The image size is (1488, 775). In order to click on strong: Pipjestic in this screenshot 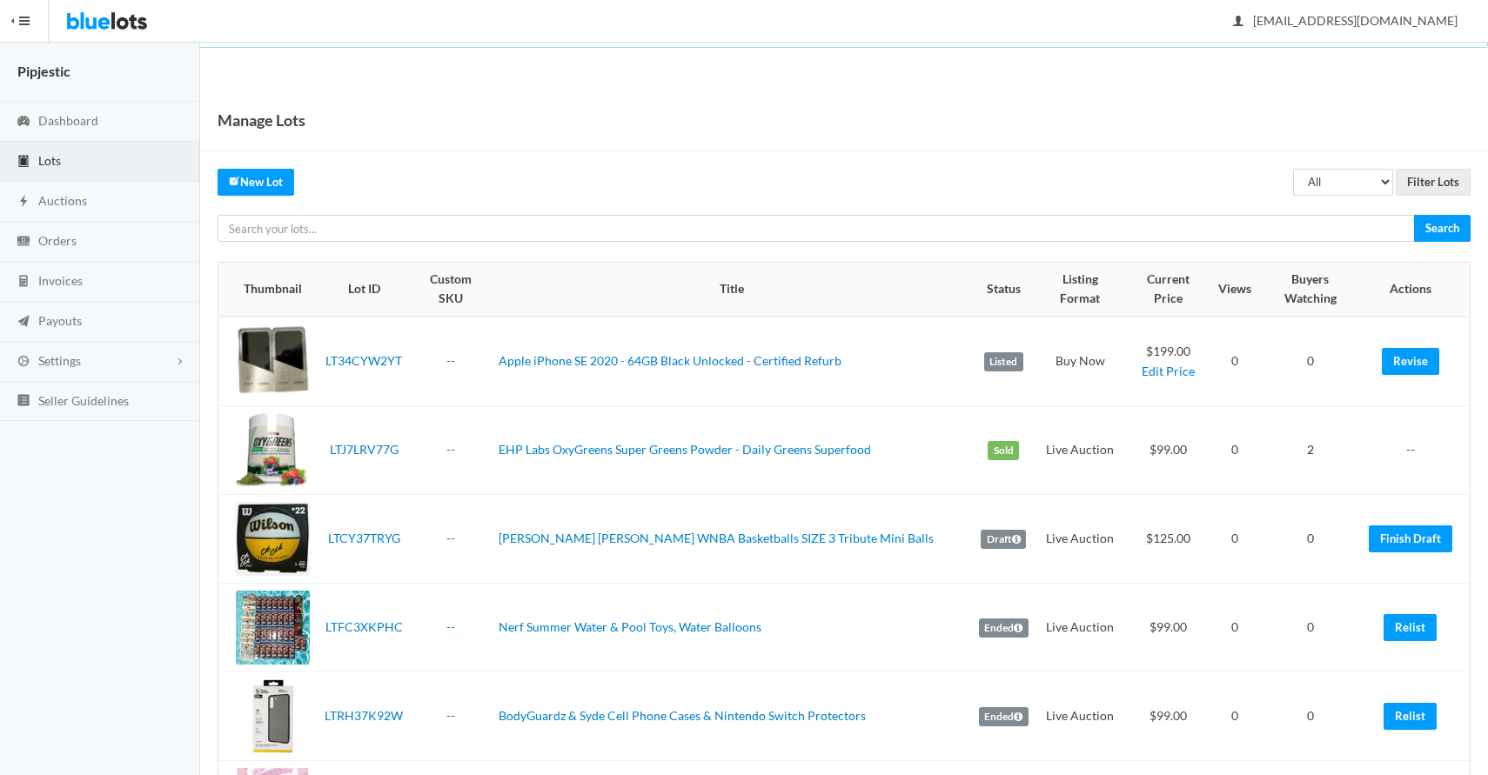, I will do `click(44, 70)`.